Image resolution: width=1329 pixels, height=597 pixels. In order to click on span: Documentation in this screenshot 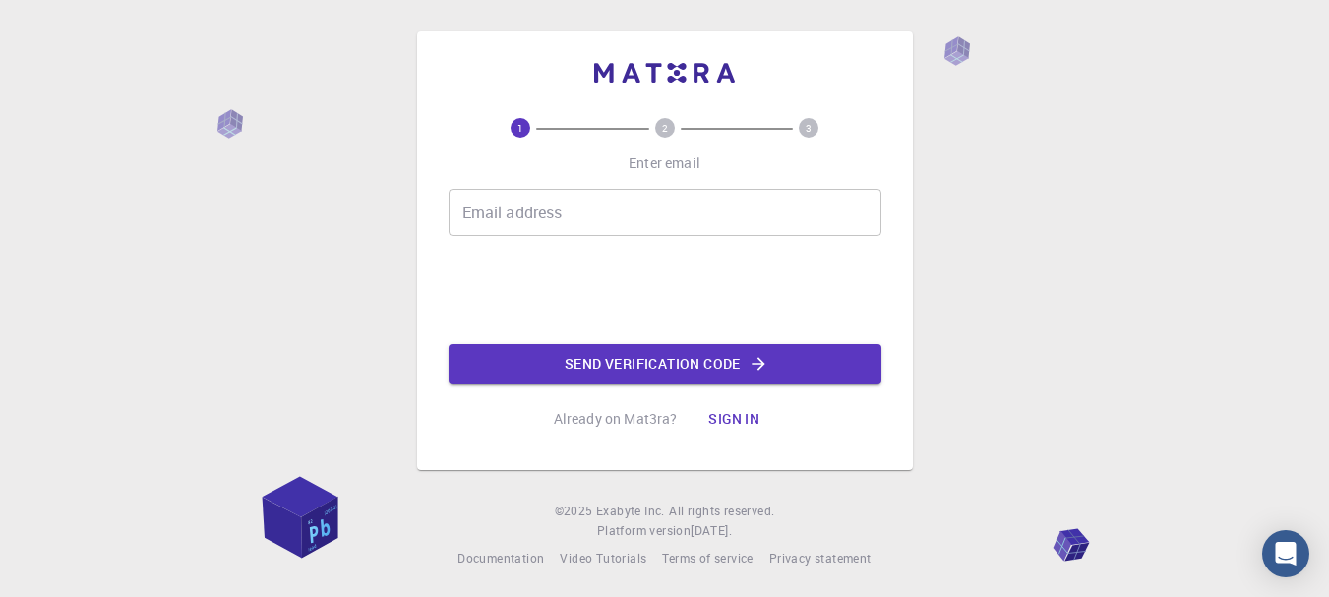, I will do `click(501, 558)`.